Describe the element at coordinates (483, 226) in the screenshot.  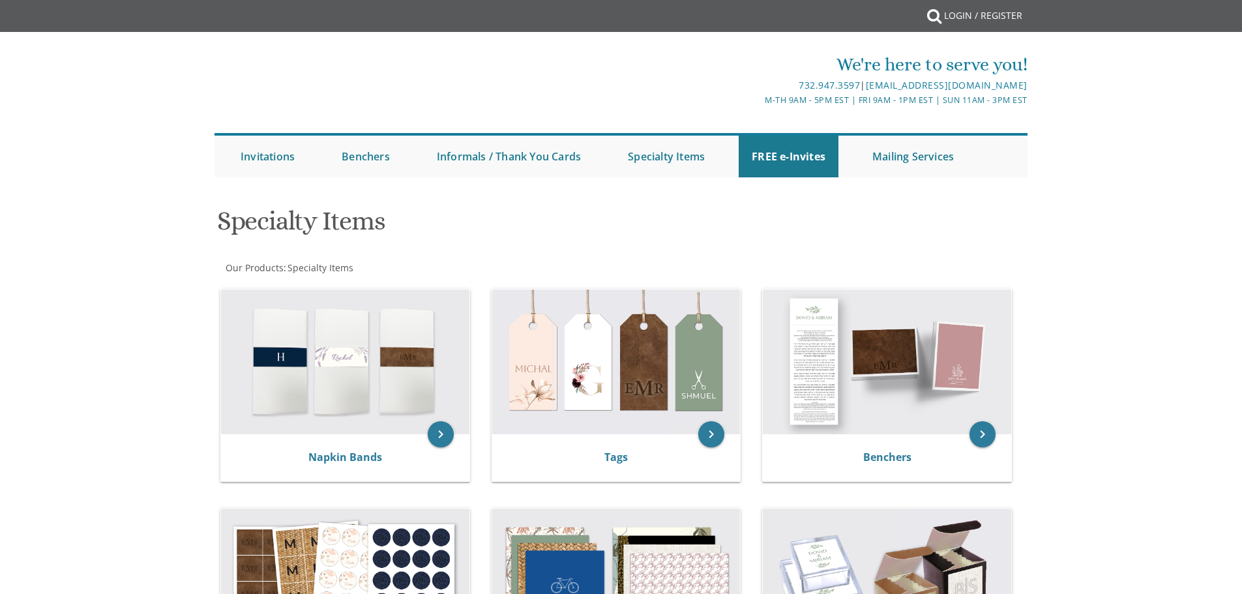
I see `h1: Specialty Items` at that location.